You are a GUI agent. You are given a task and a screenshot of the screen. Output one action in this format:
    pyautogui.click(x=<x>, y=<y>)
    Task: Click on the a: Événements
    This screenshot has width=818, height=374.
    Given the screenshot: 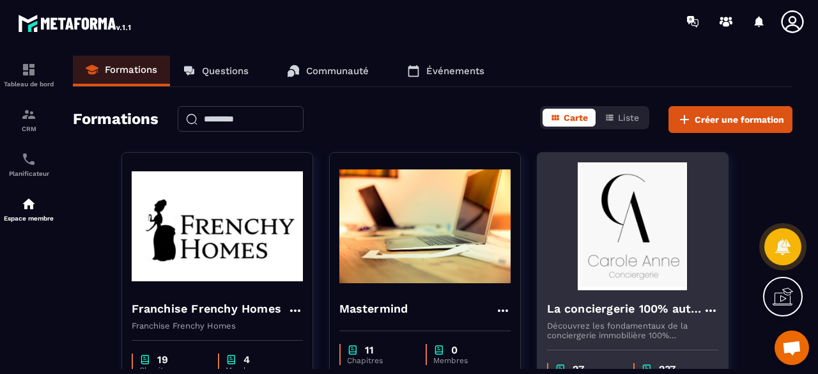 What is the action you would take?
    pyautogui.click(x=445, y=71)
    